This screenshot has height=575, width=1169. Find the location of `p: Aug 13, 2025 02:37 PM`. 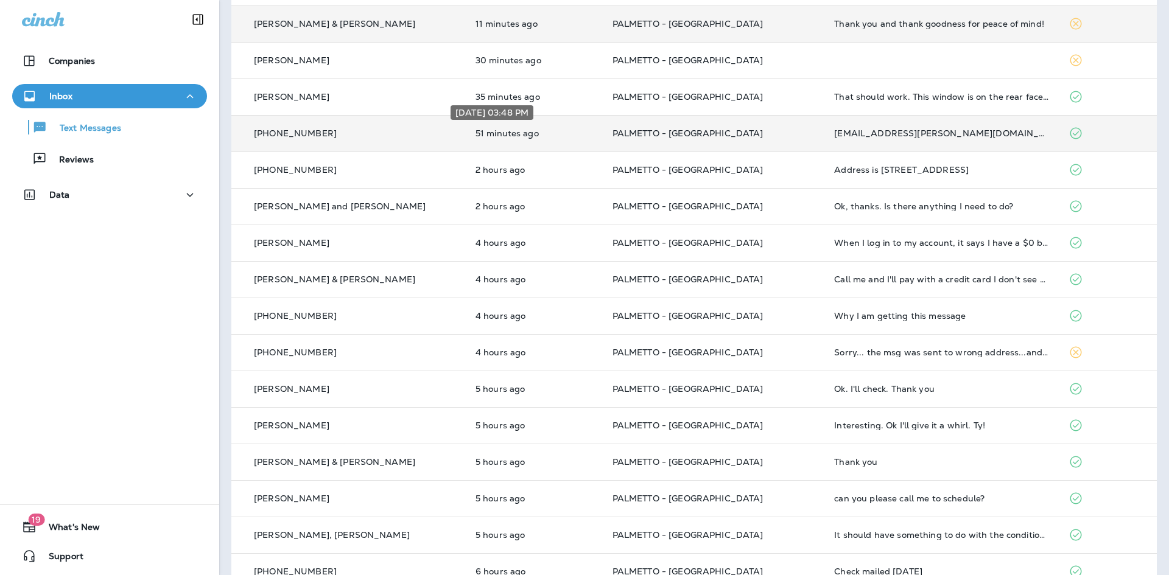

p: Aug 13, 2025 02:37 PM is located at coordinates (534, 170).